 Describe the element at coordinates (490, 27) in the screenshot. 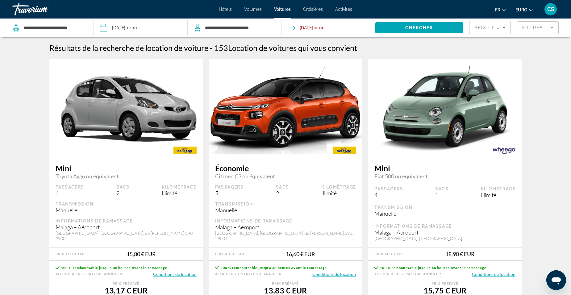

I see `mat-select: Trier par` at that location.